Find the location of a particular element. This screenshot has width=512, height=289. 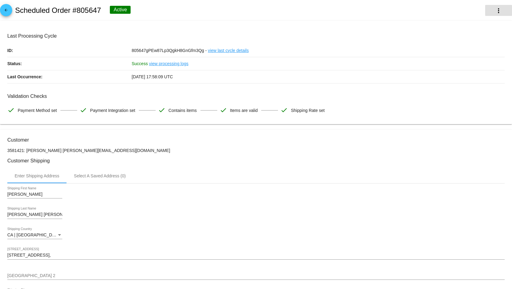

mat-icon: arrow_back is located at coordinates (6, 12).